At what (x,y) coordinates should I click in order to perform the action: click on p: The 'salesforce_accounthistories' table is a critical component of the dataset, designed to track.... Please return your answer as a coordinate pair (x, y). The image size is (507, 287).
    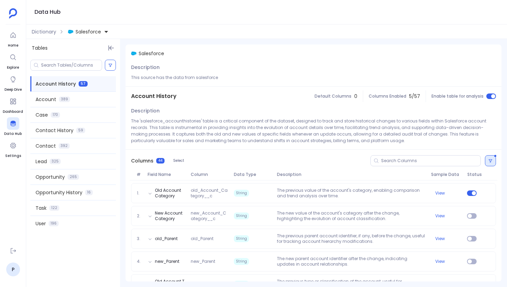
    Looking at the image, I should click on (313, 131).